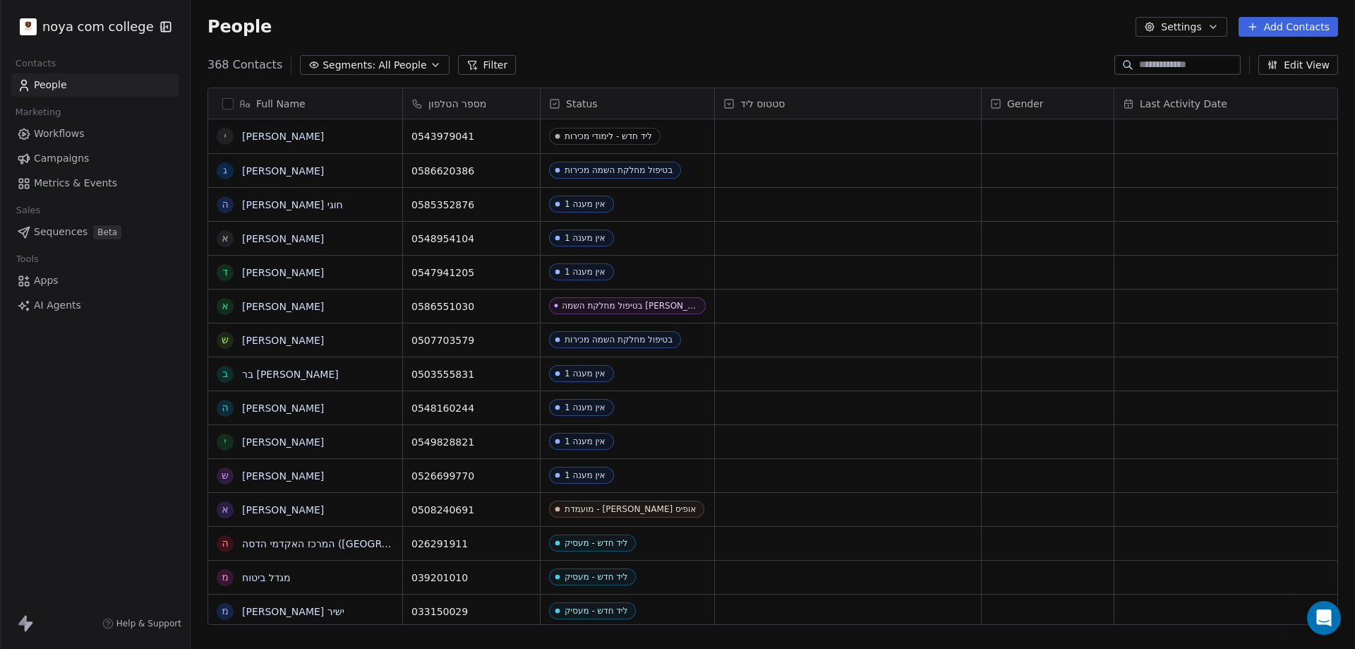 This screenshot has height=649, width=1355. What do you see at coordinates (471, 239) in the screenshot?
I see `span: 0548954104` at bounding box center [471, 239].